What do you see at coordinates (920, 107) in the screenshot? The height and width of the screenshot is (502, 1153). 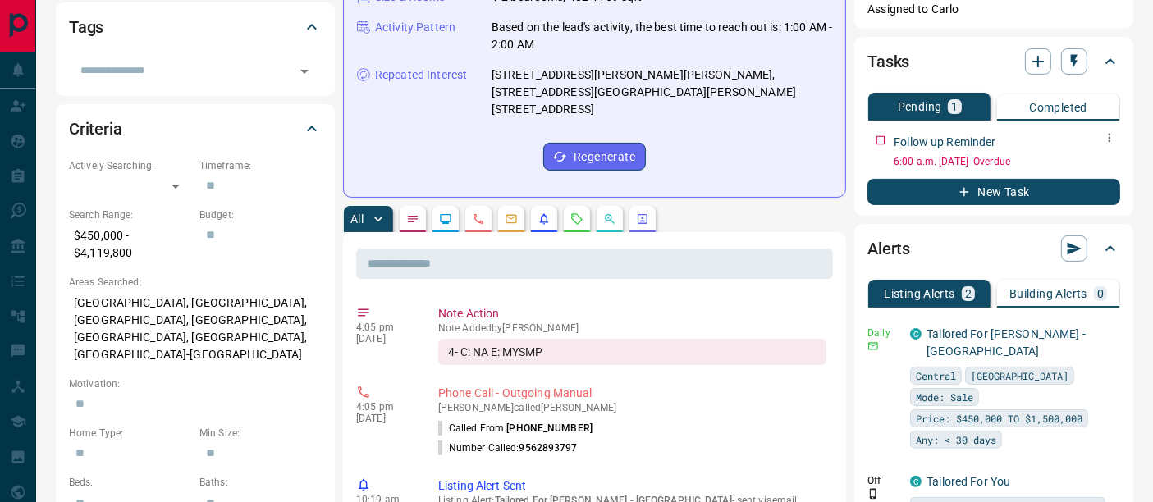 I see `p: Pending` at bounding box center [920, 107].